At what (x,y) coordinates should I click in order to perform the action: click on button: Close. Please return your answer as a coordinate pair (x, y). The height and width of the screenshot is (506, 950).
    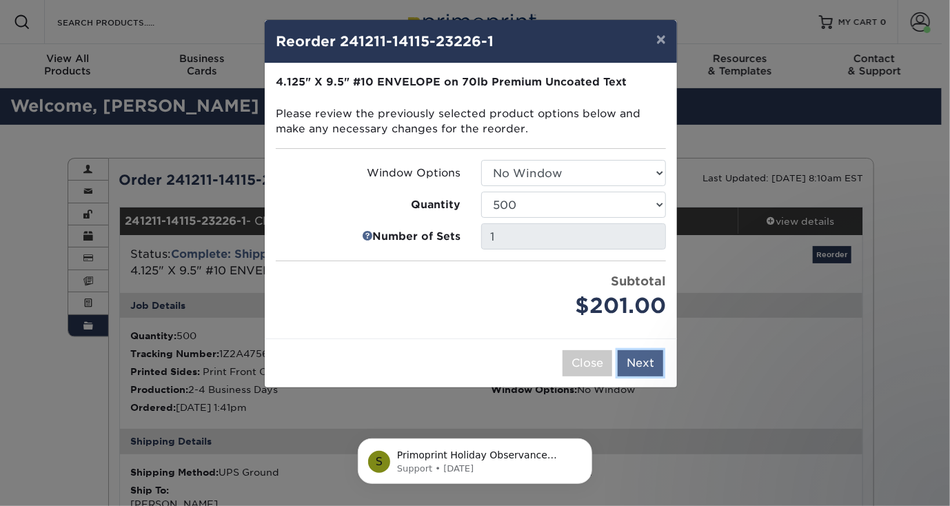
    Looking at the image, I should click on (587, 363).